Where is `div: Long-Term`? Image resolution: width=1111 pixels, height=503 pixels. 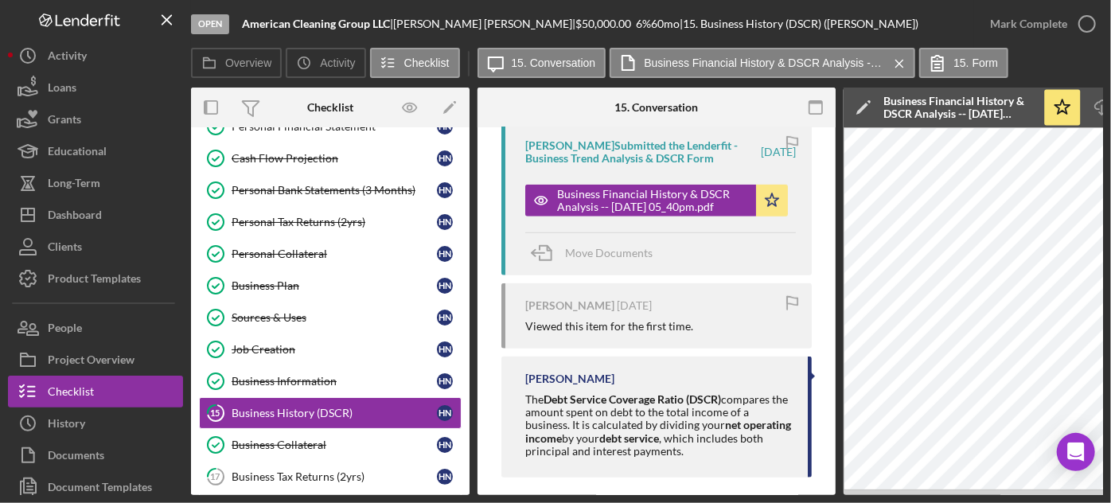
div: Long-Term is located at coordinates (74, 185).